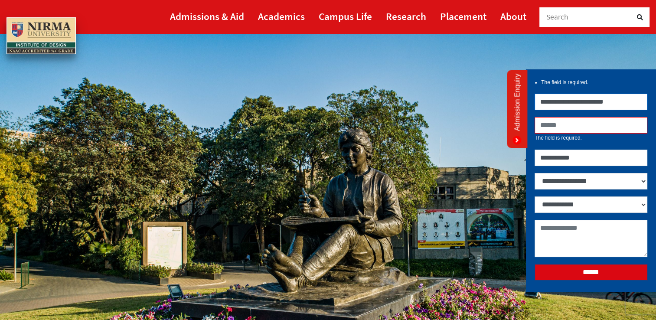 The height and width of the screenshot is (320, 656). Describe the element at coordinates (557, 17) in the screenshot. I see `span: Search` at that location.